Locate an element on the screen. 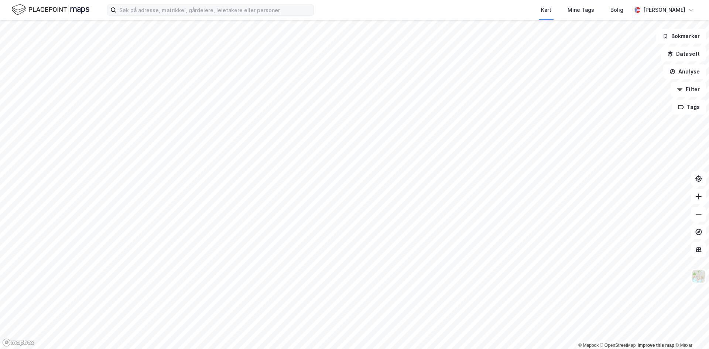 Image resolution: width=709 pixels, height=349 pixels. div: Kart is located at coordinates (546, 10).